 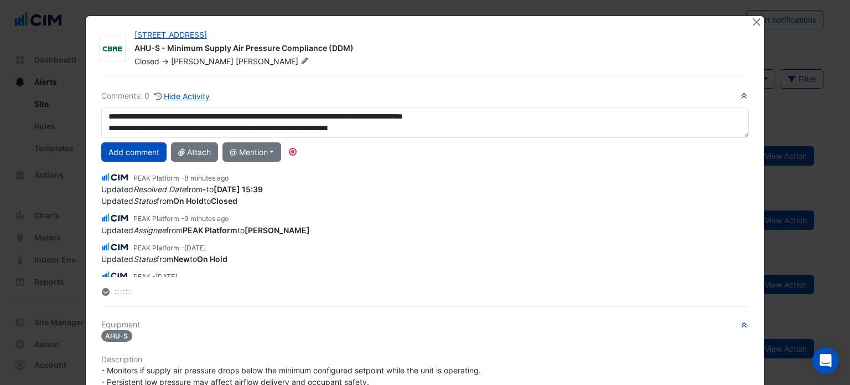 What do you see at coordinates (195, 247) in the screenshot?
I see `span: 2025-08-05 12:02:14` at bounding box center [195, 247].